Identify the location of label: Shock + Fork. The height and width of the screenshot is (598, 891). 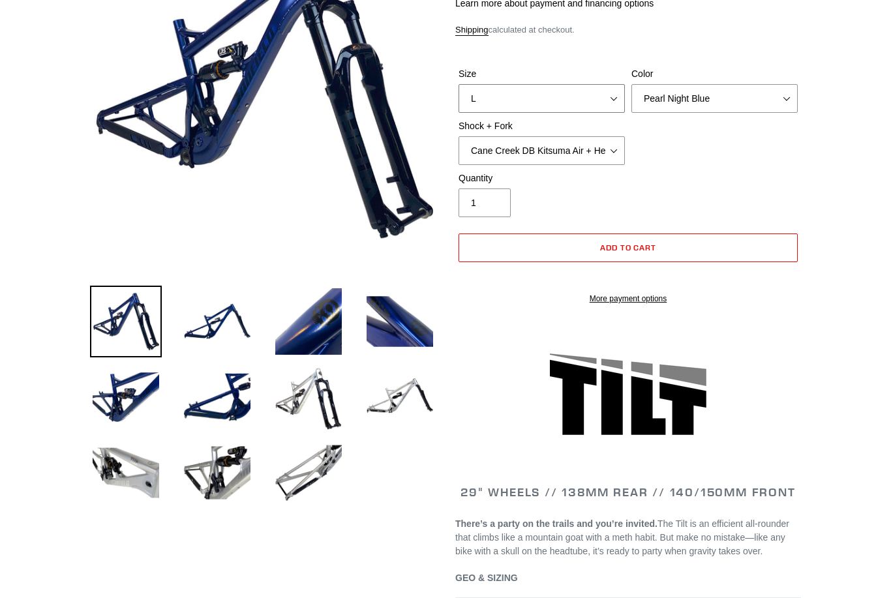
(541, 127).